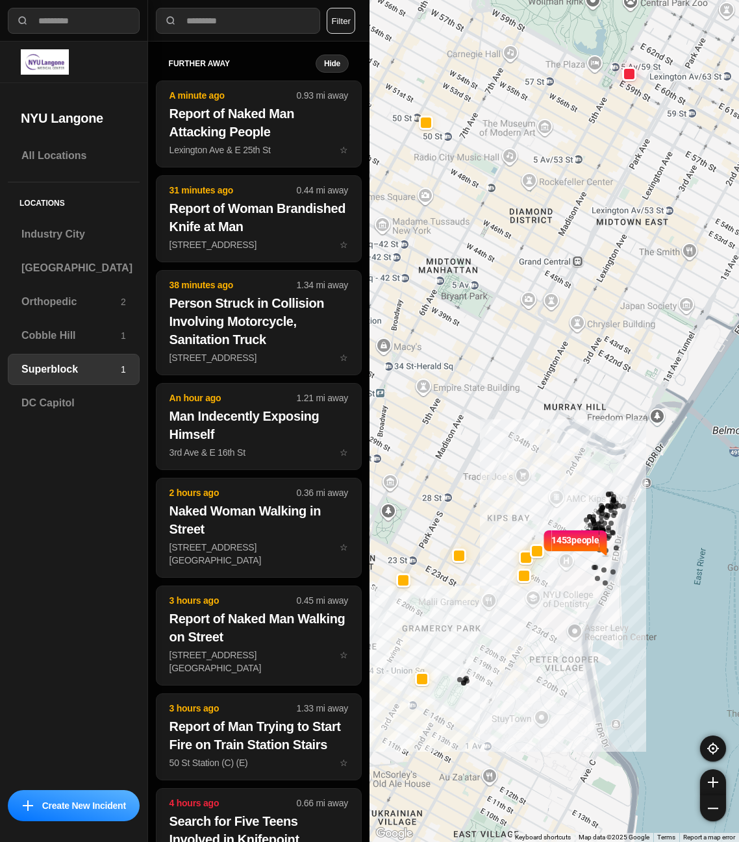 Image resolution: width=739 pixels, height=842 pixels. Describe the element at coordinates (84, 806) in the screenshot. I see `p: Create New Incident` at that location.